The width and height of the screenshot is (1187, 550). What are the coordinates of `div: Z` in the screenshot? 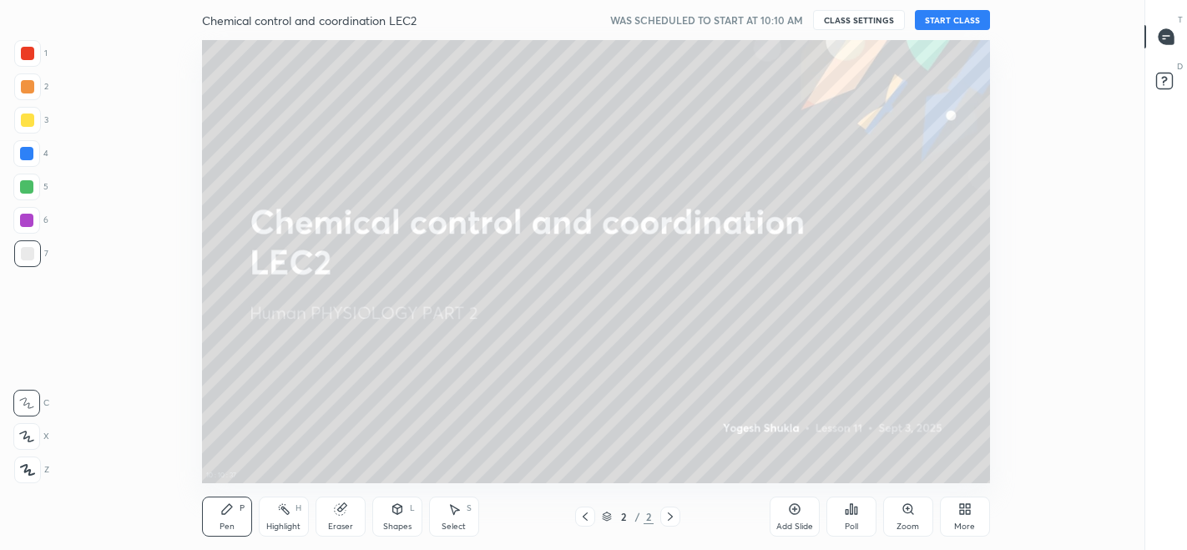 It's located at (32, 470).